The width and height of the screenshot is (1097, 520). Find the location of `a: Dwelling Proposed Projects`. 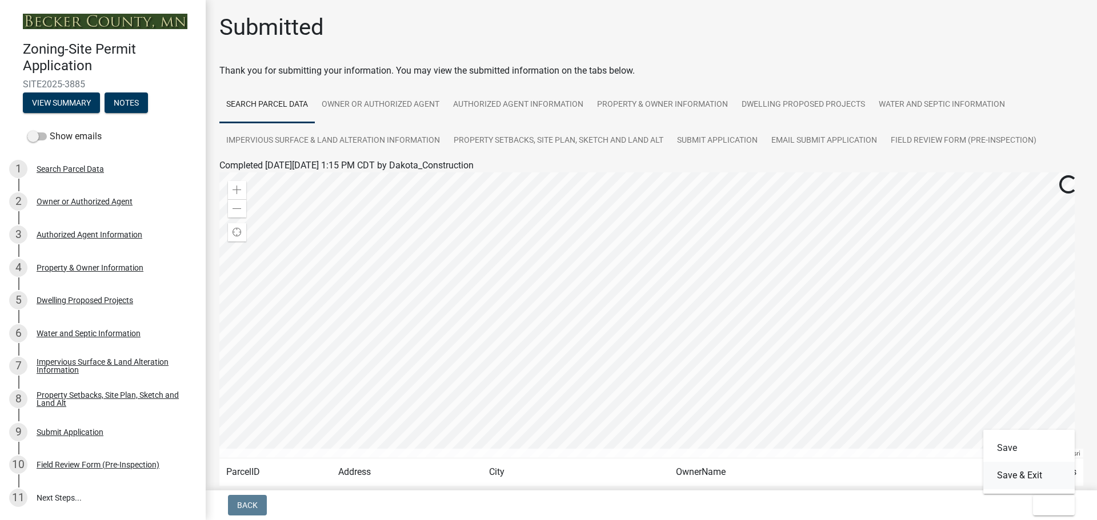

a: Dwelling Proposed Projects is located at coordinates (803, 105).